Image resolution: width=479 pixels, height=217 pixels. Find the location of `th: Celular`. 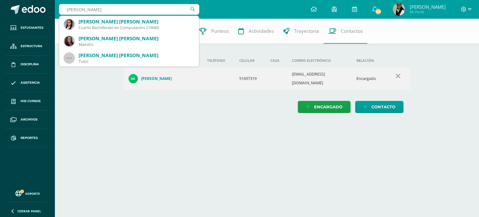

th: Celular is located at coordinates (250, 60).